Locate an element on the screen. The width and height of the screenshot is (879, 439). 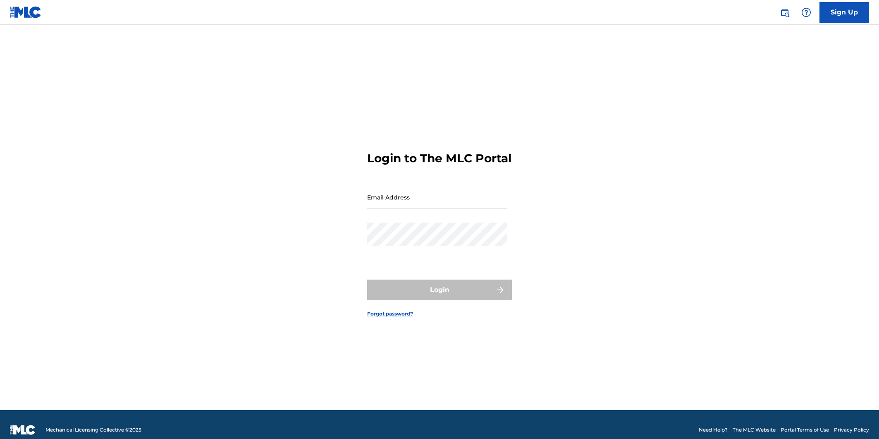
img: logo is located at coordinates (23, 430).